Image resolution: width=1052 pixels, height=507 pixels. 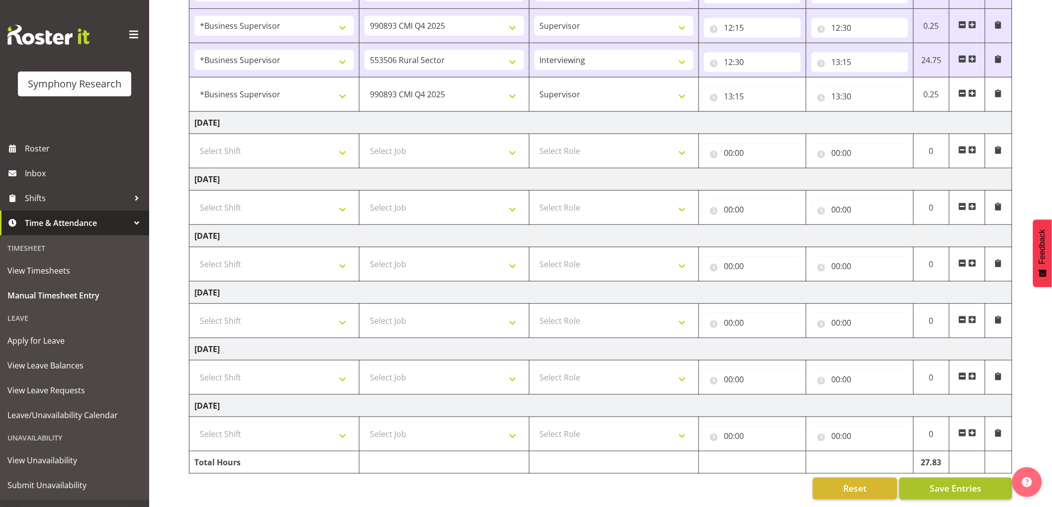 I want to click on span: View Timesheets, so click(x=75, y=271).